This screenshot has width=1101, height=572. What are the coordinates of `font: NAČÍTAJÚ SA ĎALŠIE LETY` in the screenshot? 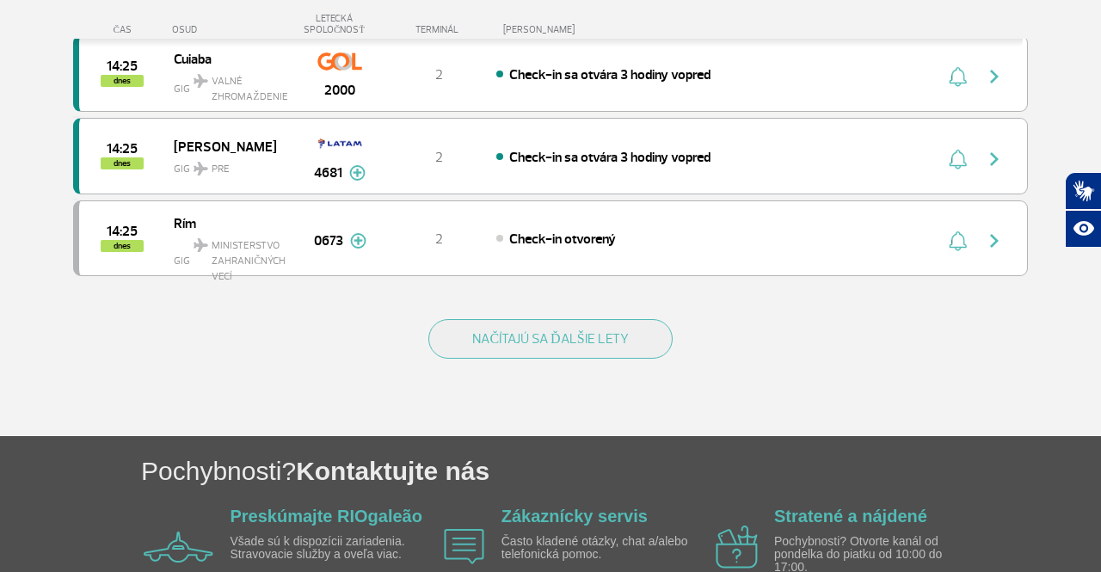 It's located at (549, 339).